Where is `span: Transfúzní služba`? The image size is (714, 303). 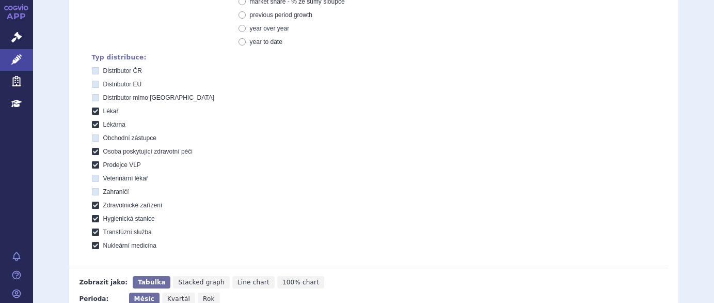 span: Transfúzní služba is located at coordinates (128, 232).